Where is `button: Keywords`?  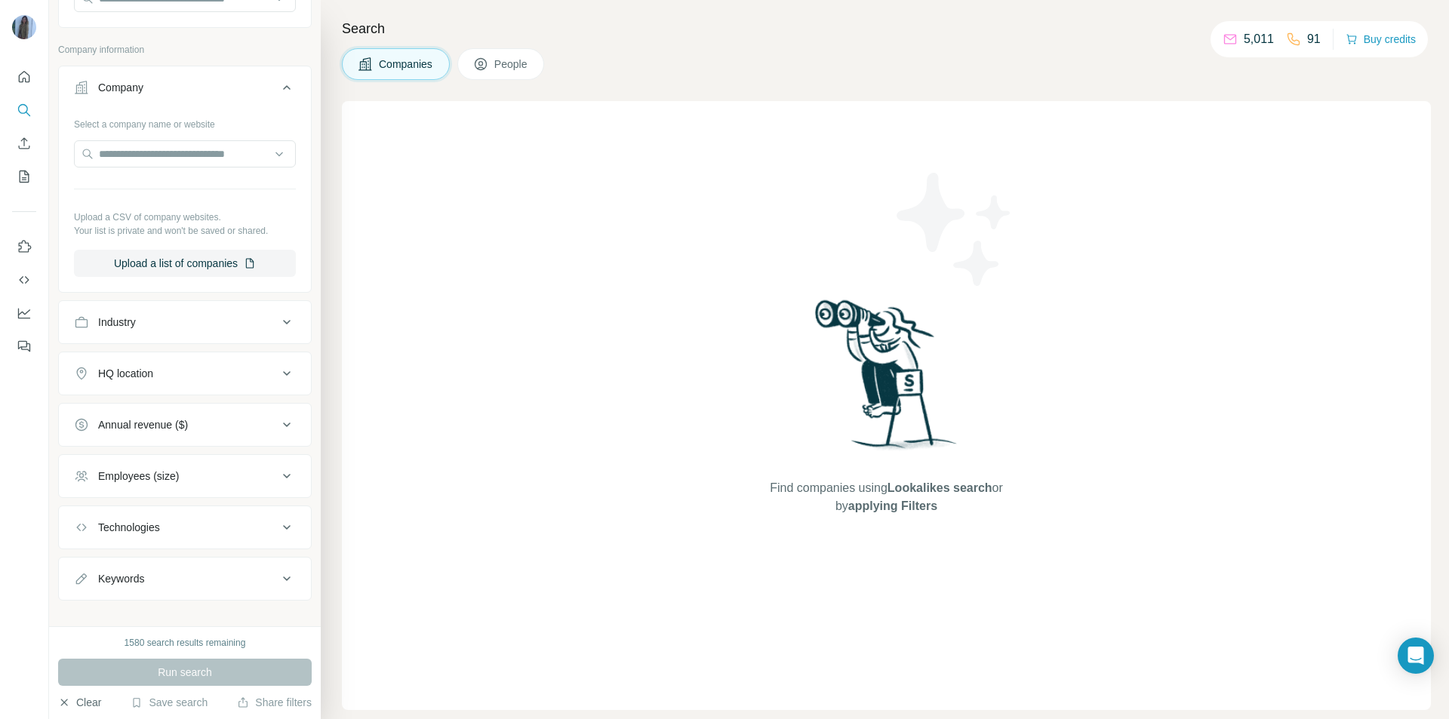
button: Keywords is located at coordinates (185, 579).